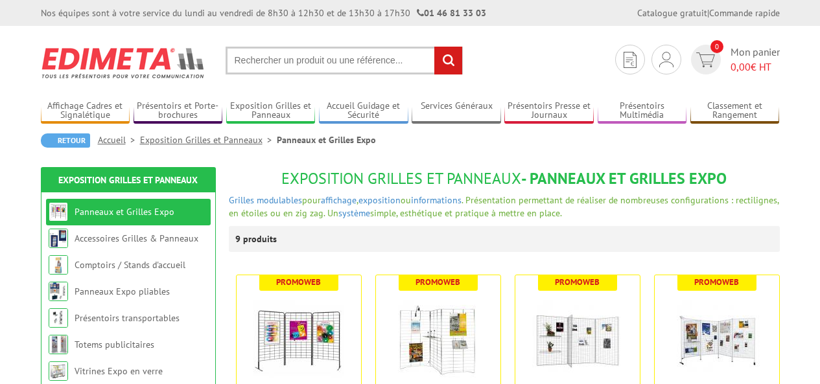  What do you see at coordinates (549, 111) in the screenshot?
I see `a: Présentoirs Presse et Journaux` at bounding box center [549, 111].